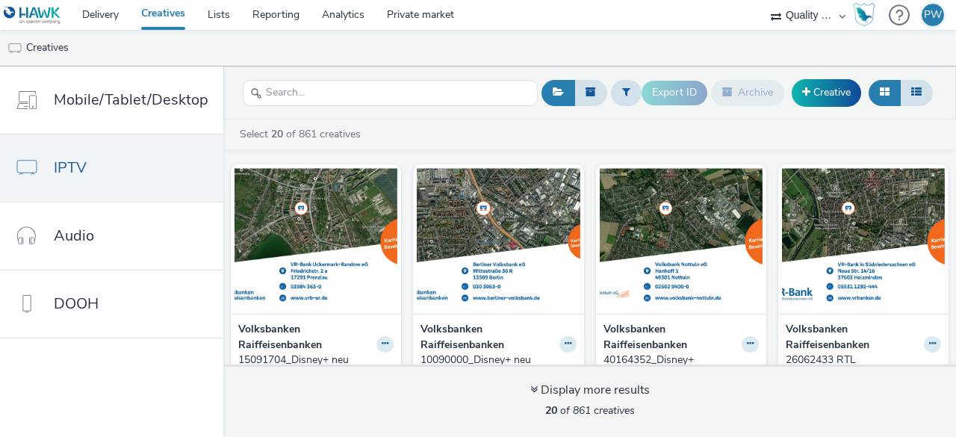  Describe the element at coordinates (316, 241) in the screenshot. I see `img: 15091704_Disney+ neu visual` at that location.